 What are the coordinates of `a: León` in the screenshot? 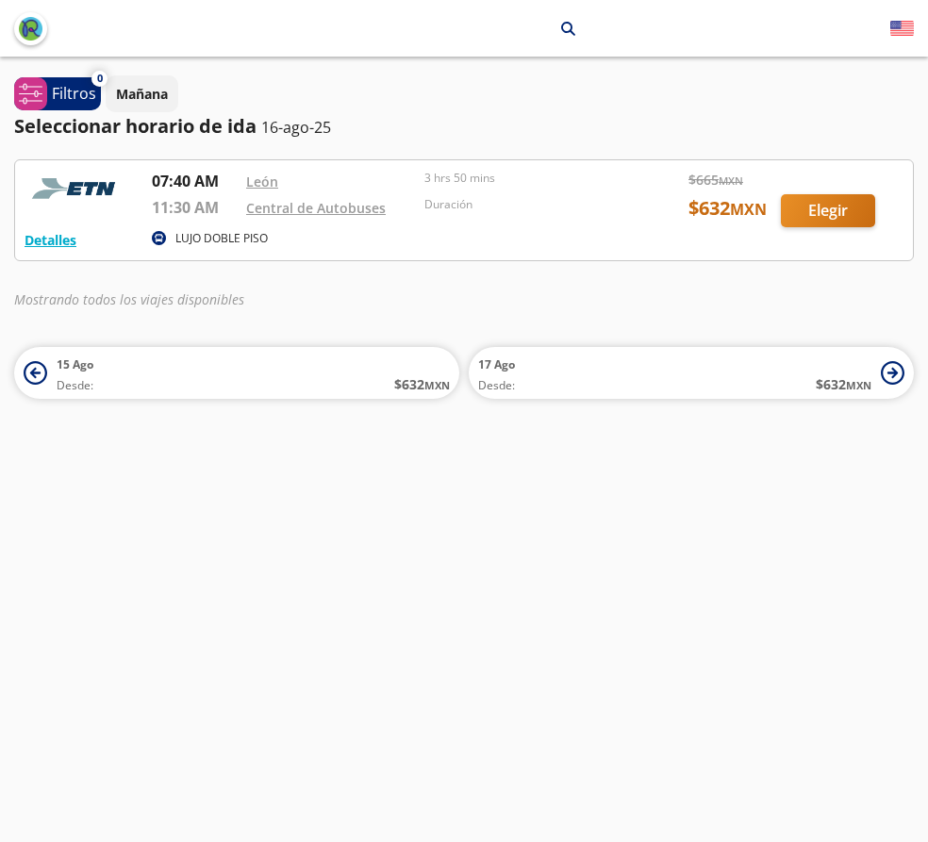 It's located at (262, 181).